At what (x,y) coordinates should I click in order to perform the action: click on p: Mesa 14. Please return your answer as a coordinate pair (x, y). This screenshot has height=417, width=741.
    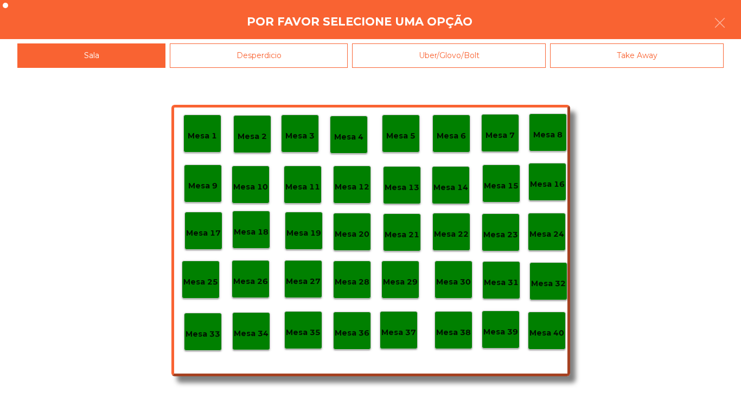
    Looking at the image, I should click on (451, 187).